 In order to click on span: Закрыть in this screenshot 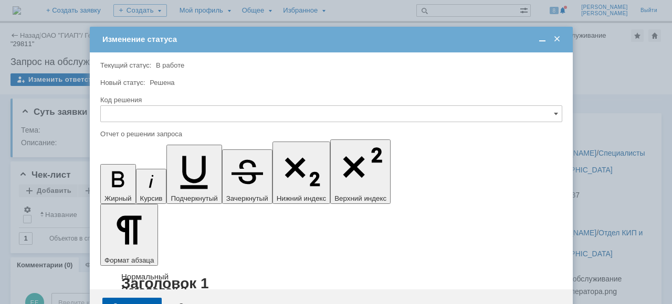, I will do `click(557, 39)`.